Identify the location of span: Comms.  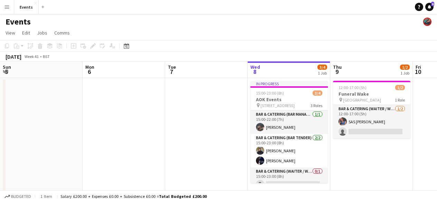
(62, 33).